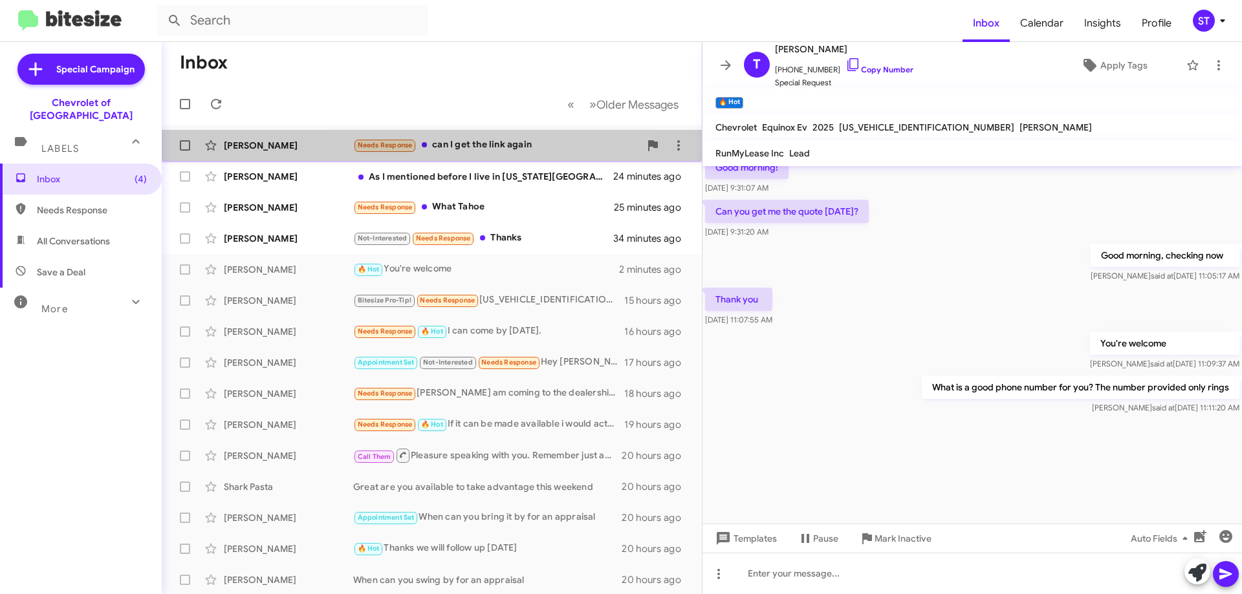 The height and width of the screenshot is (594, 1242). What do you see at coordinates (653, 208) in the screenshot?
I see `div: 25 minutes ago` at bounding box center [653, 208].